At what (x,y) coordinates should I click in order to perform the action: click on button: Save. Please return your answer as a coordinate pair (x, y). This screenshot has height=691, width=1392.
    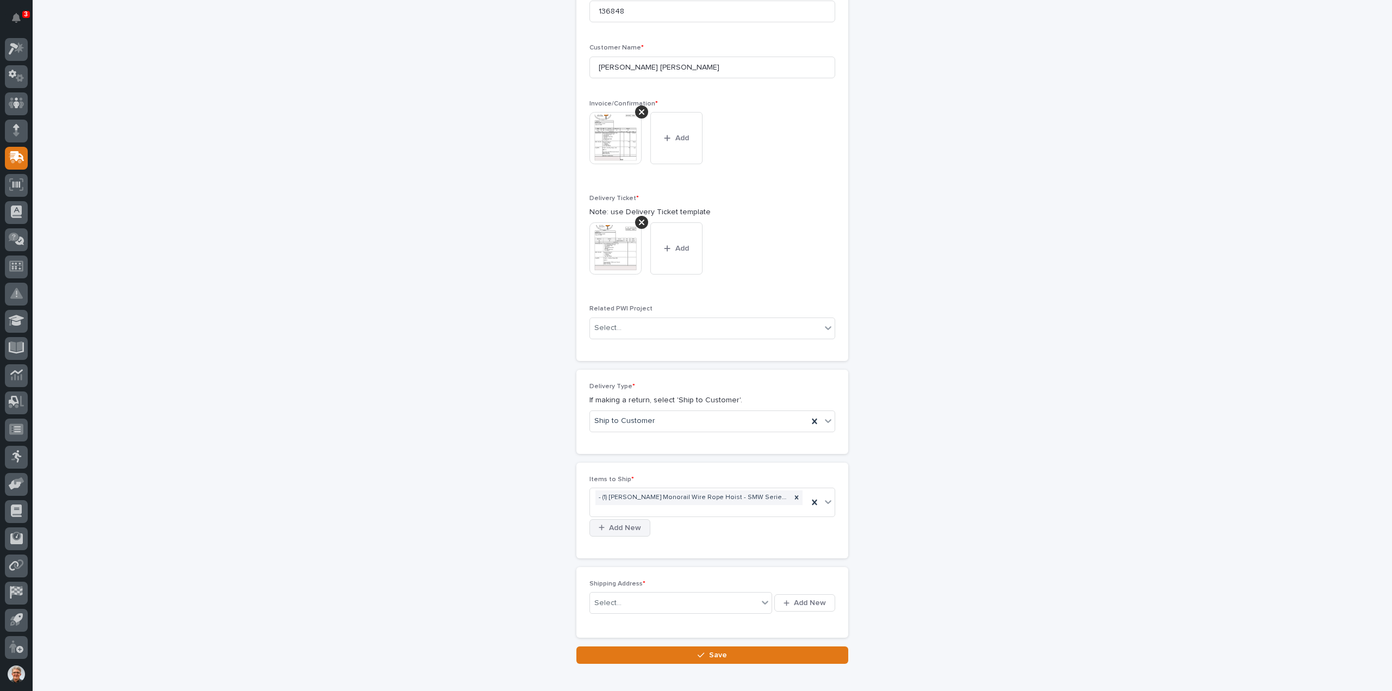
    Looking at the image, I should click on (712, 655).